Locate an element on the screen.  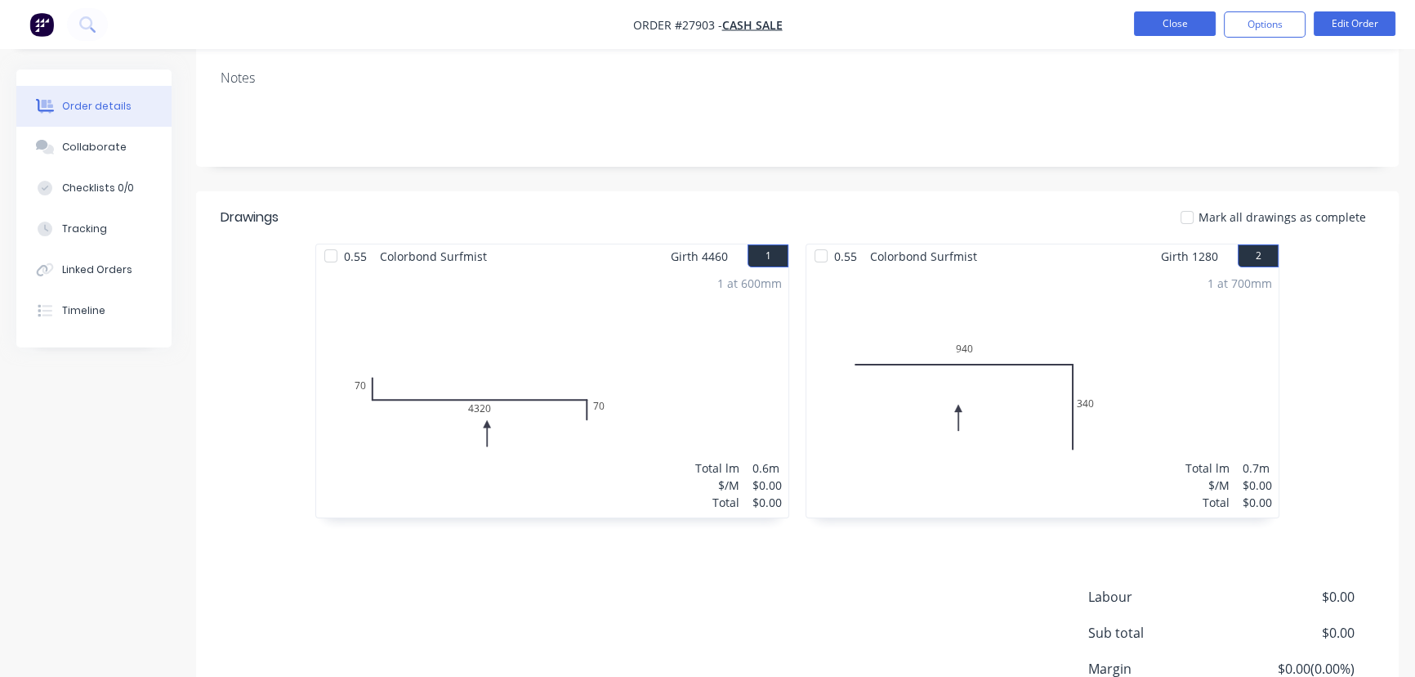
div: Checklists 0/0 is located at coordinates (98, 188).